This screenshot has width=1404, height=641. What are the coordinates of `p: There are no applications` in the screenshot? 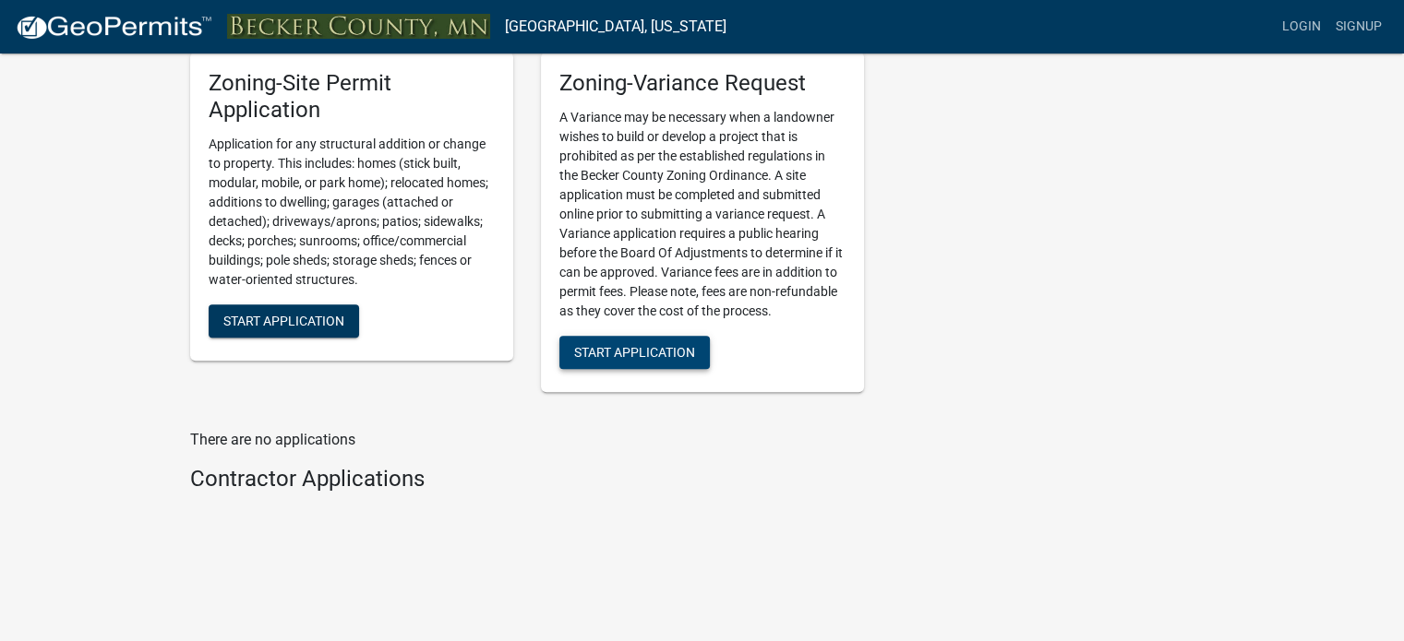 It's located at (527, 440).